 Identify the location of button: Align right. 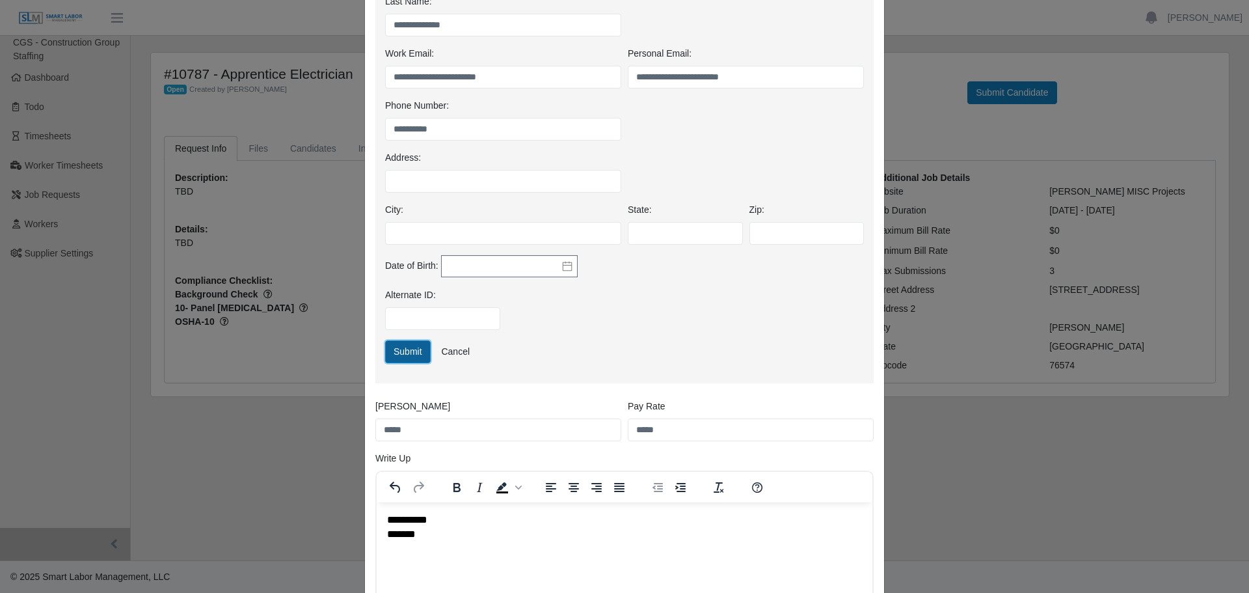
(597, 487).